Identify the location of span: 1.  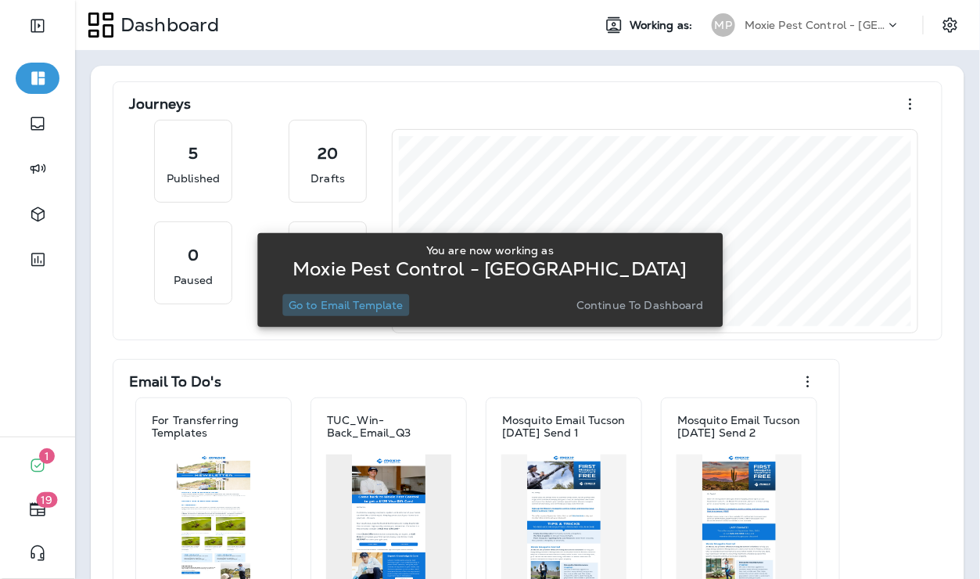
(47, 456).